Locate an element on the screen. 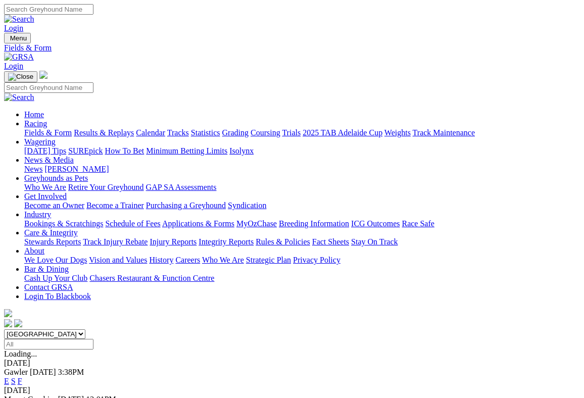 The width and height of the screenshot is (584, 398). a: Rules & Policies is located at coordinates (283, 241).